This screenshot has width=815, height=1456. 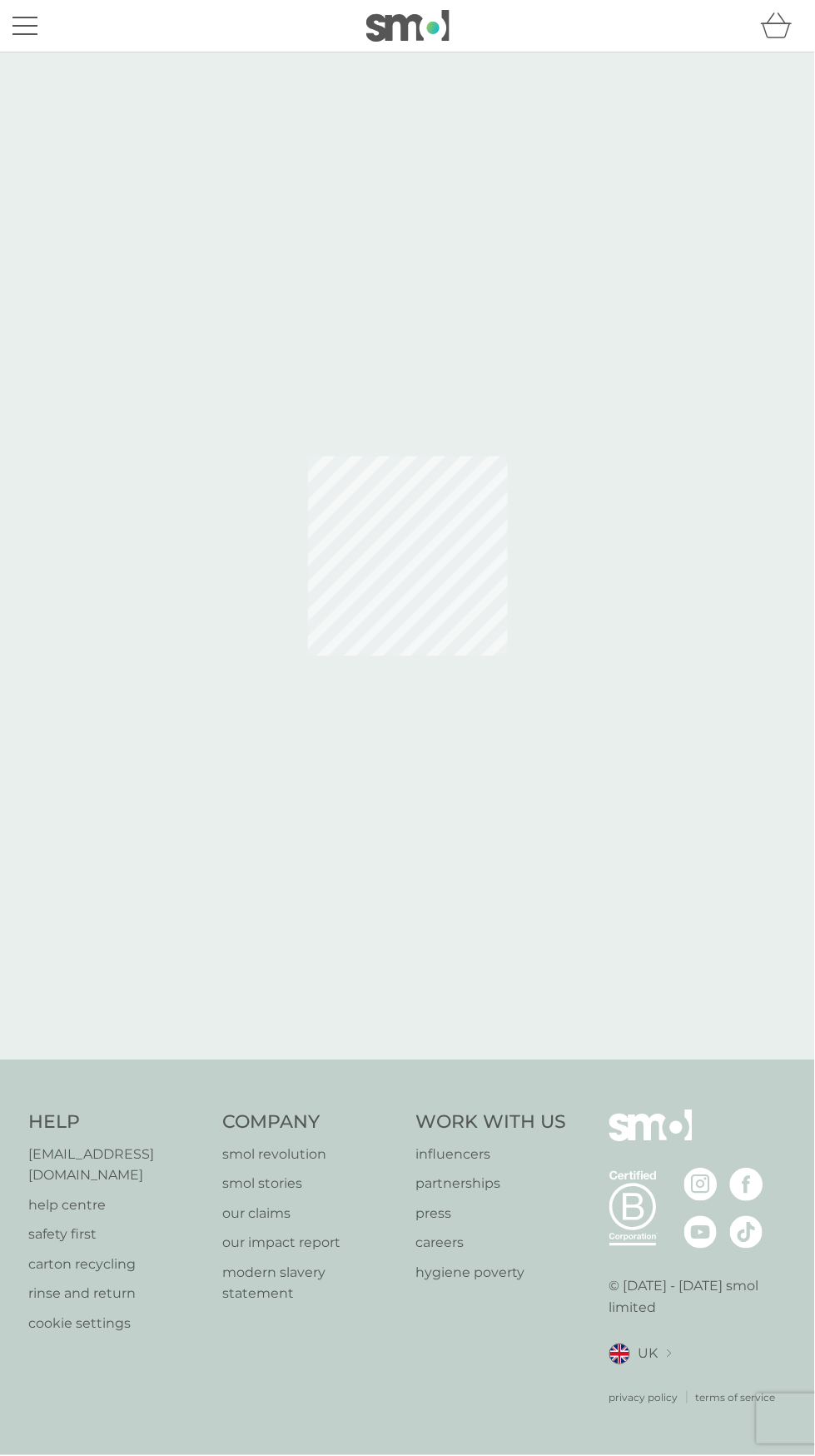 What do you see at coordinates (649, 1354) in the screenshot?
I see `span: UK` at bounding box center [649, 1354].